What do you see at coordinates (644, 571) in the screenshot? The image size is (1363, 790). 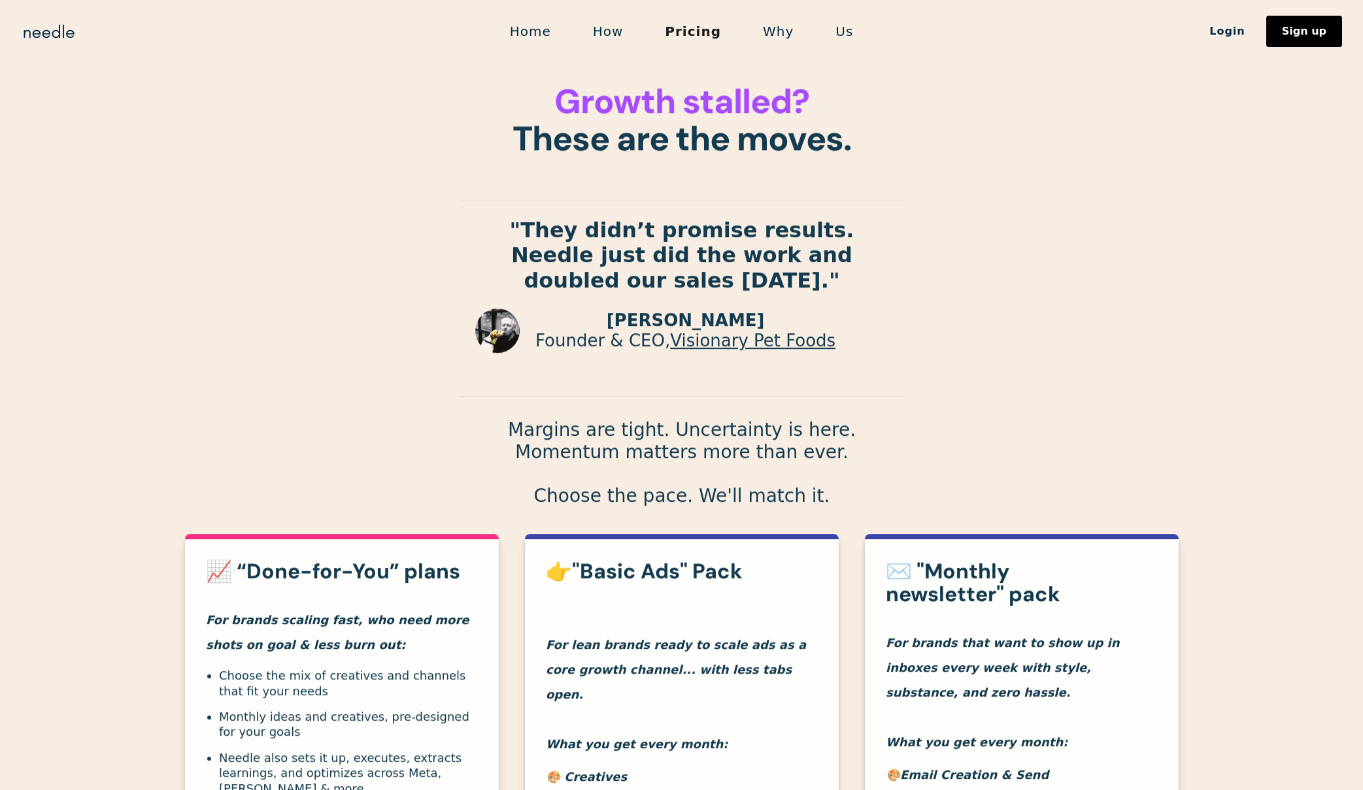 I see `strong: 👉"Basic Ads" Pack` at bounding box center [644, 571].